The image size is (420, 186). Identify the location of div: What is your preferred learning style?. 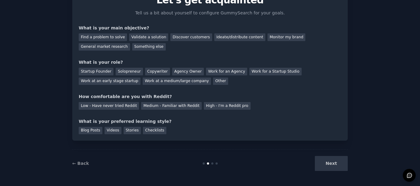
(210, 122).